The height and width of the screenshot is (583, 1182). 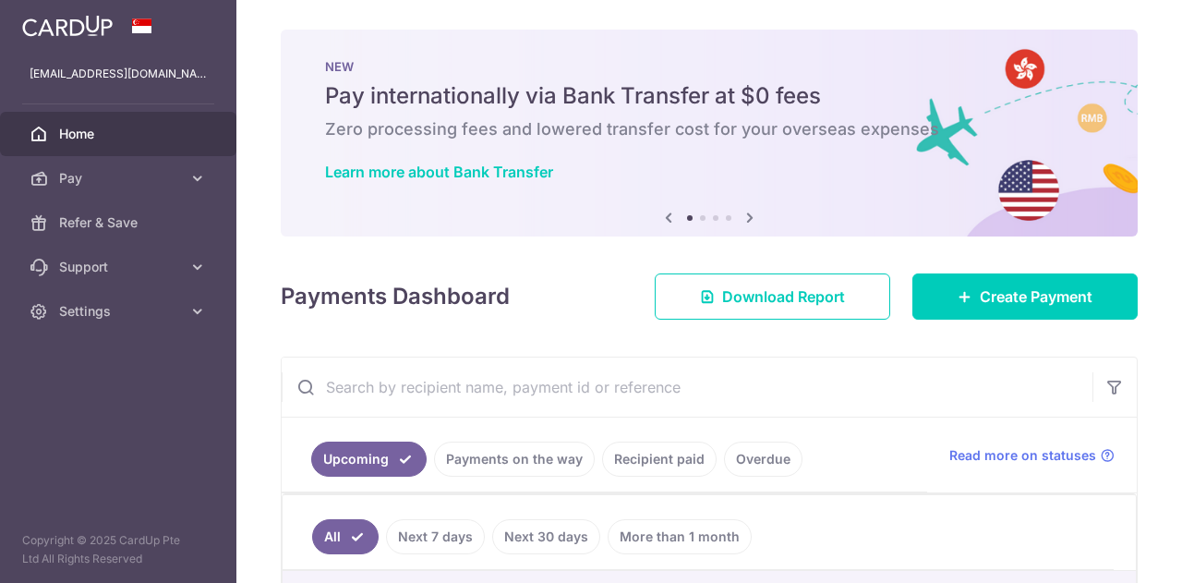 What do you see at coordinates (546, 537) in the screenshot?
I see `a: Next 30 days` at bounding box center [546, 537].